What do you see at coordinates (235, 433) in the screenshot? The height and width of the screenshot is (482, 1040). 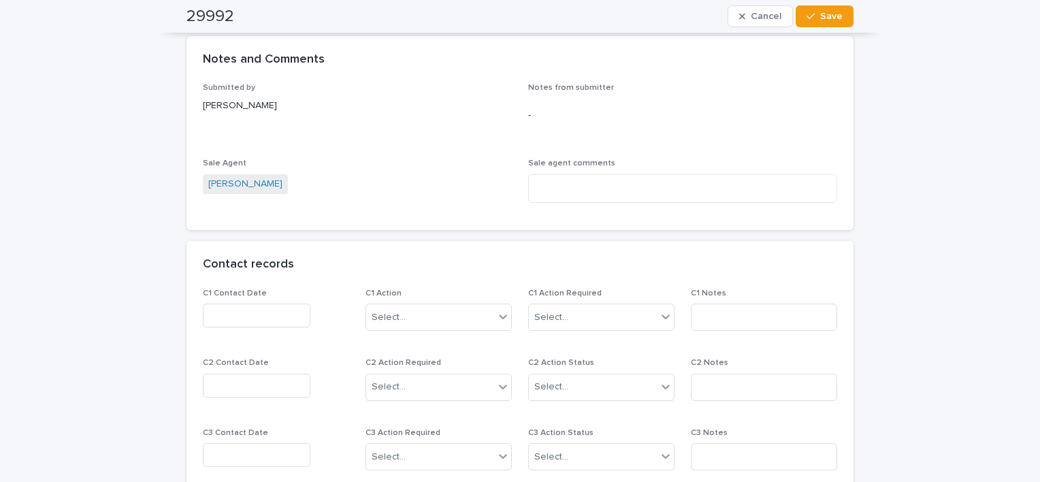 I see `span: C3 Contact Date` at bounding box center [235, 433].